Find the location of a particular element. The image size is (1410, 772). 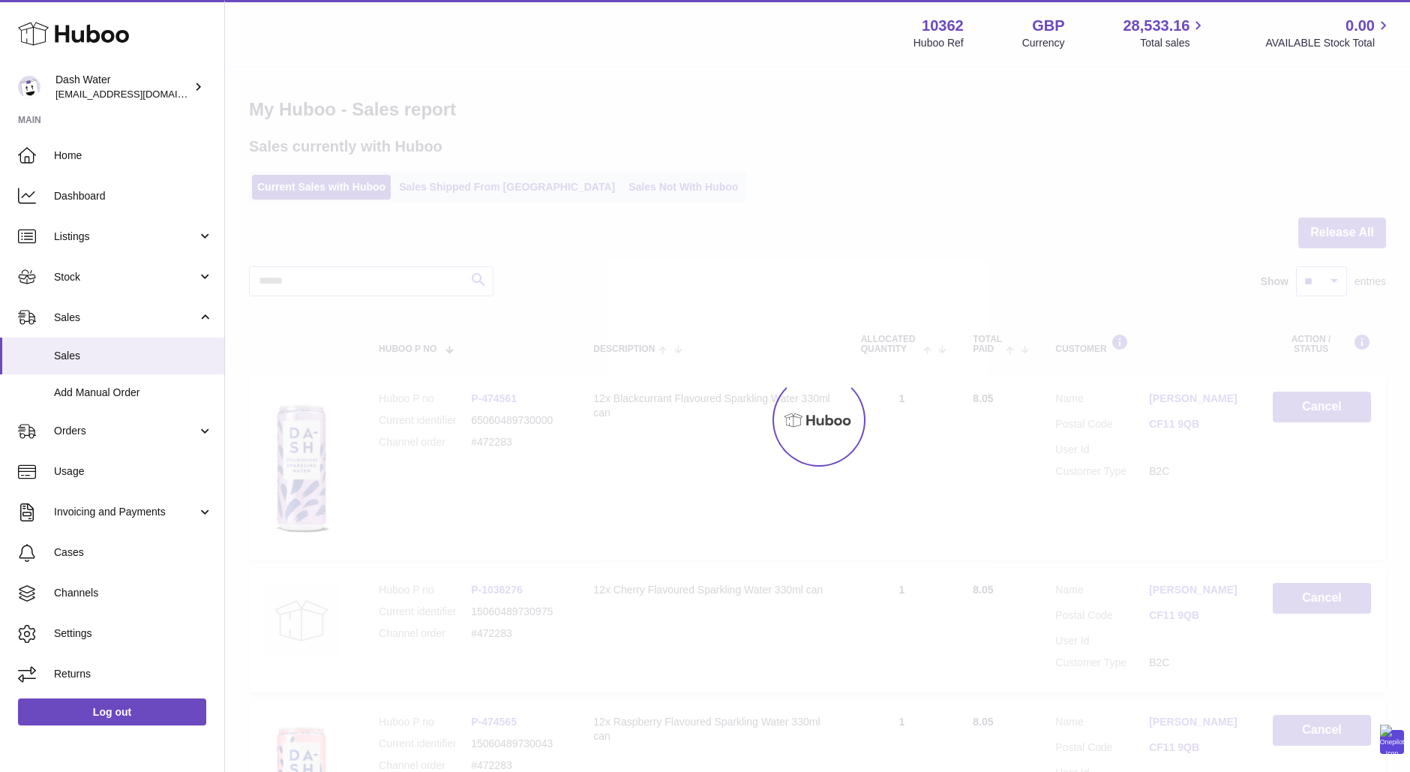

div: Currency is located at coordinates (1043, 43).